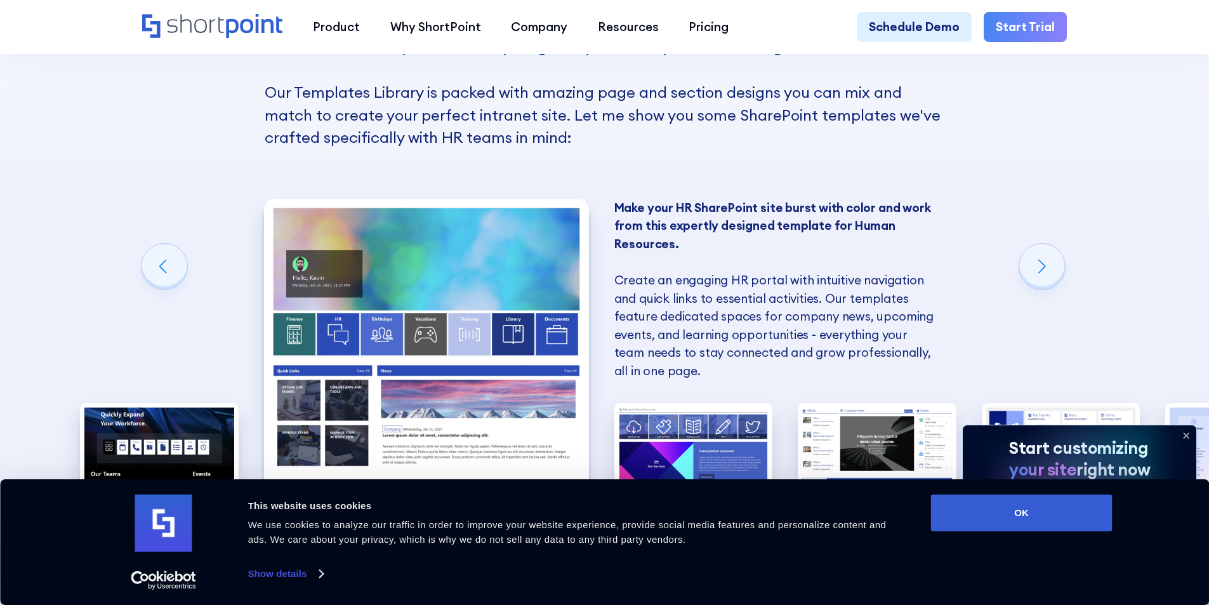 This screenshot has width=1209, height=605. Describe the element at coordinates (435, 27) in the screenshot. I see `div: Why ShortPoint` at that location.